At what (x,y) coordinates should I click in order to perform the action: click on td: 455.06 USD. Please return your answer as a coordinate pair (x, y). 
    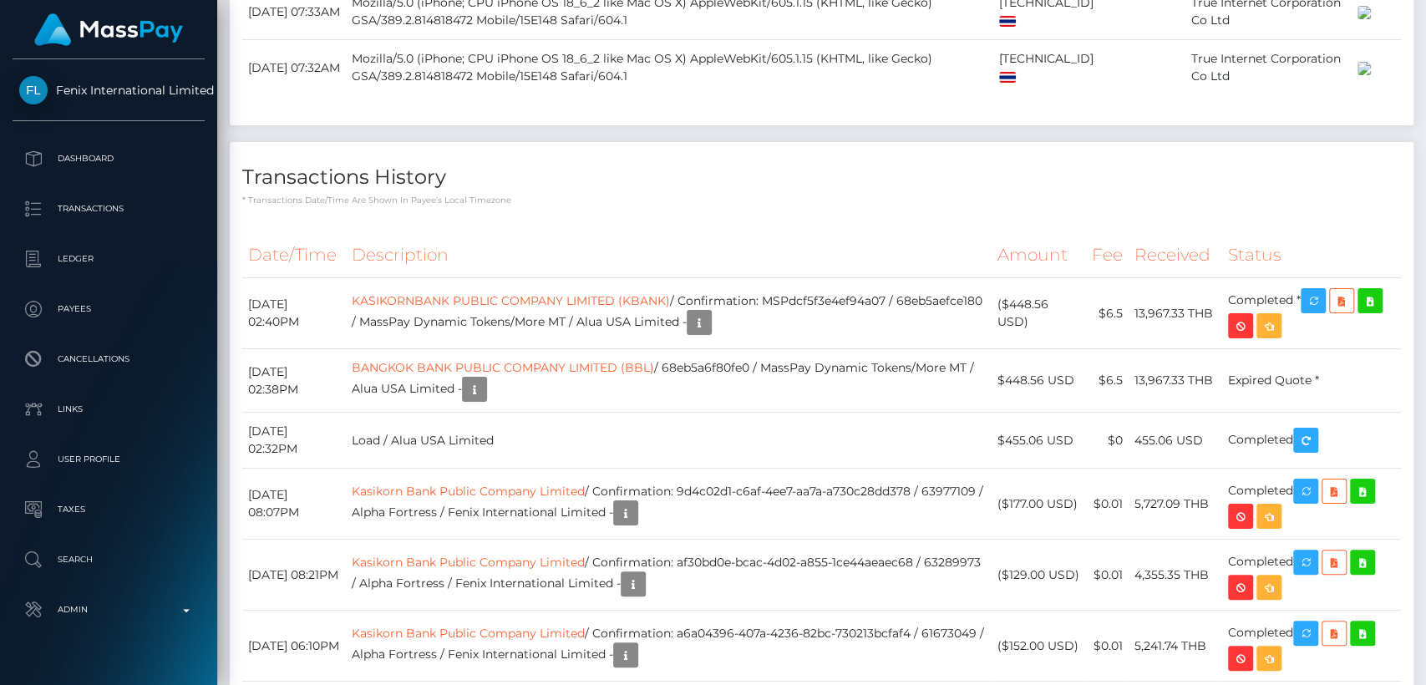
    Looking at the image, I should click on (1175, 440).